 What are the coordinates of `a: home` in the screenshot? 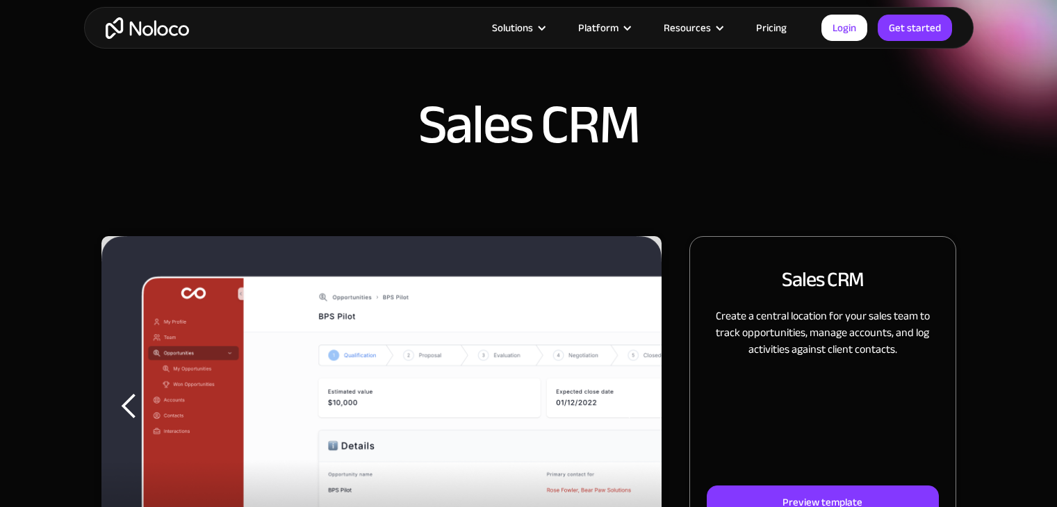 It's located at (147, 28).